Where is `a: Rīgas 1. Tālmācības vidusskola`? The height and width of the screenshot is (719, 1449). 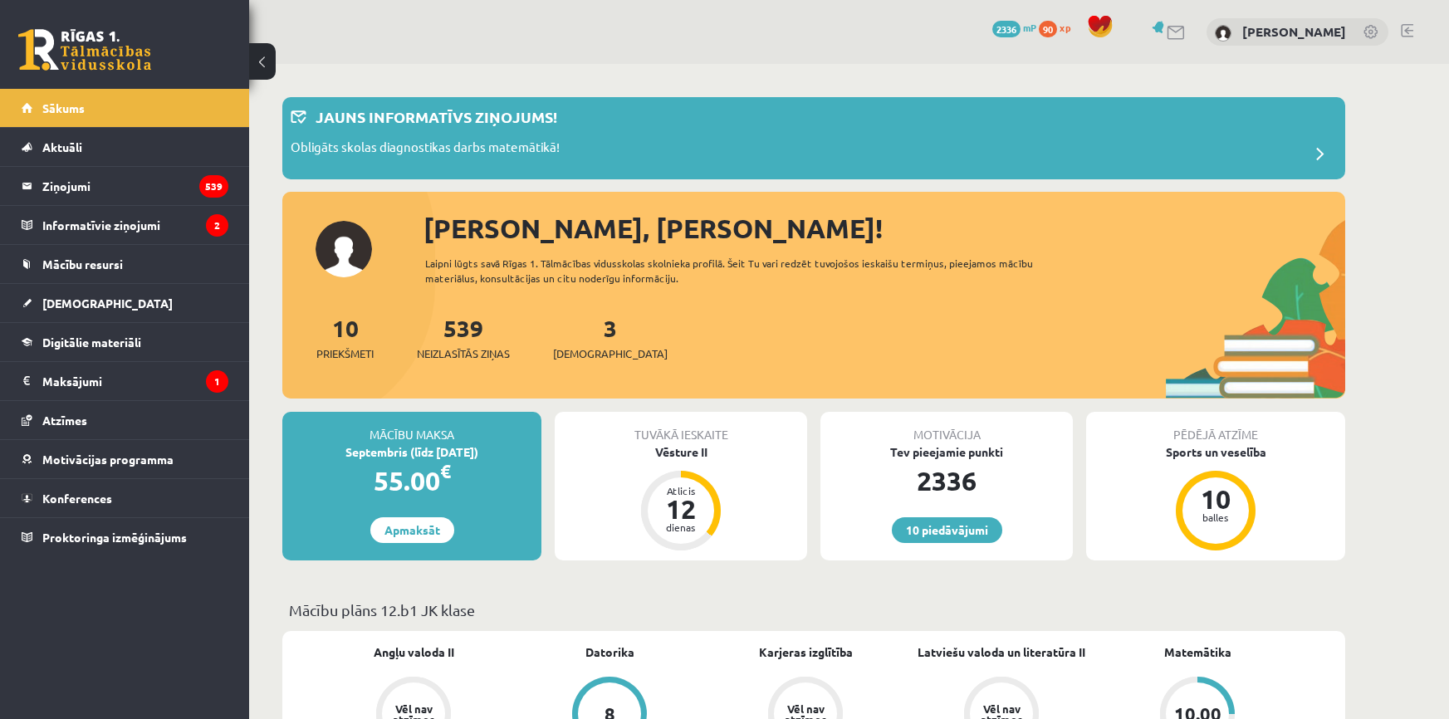 a: Rīgas 1. Tālmācības vidusskola is located at coordinates (85, 50).